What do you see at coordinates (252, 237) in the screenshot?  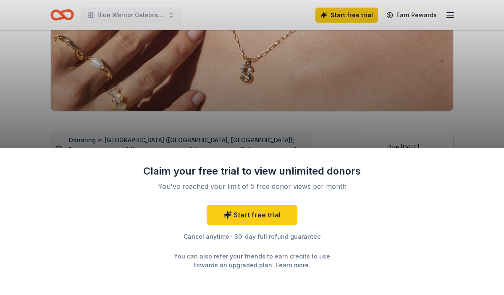 I see `div: Cancel anytime · 30-day full refund guarantee` at bounding box center [252, 237].